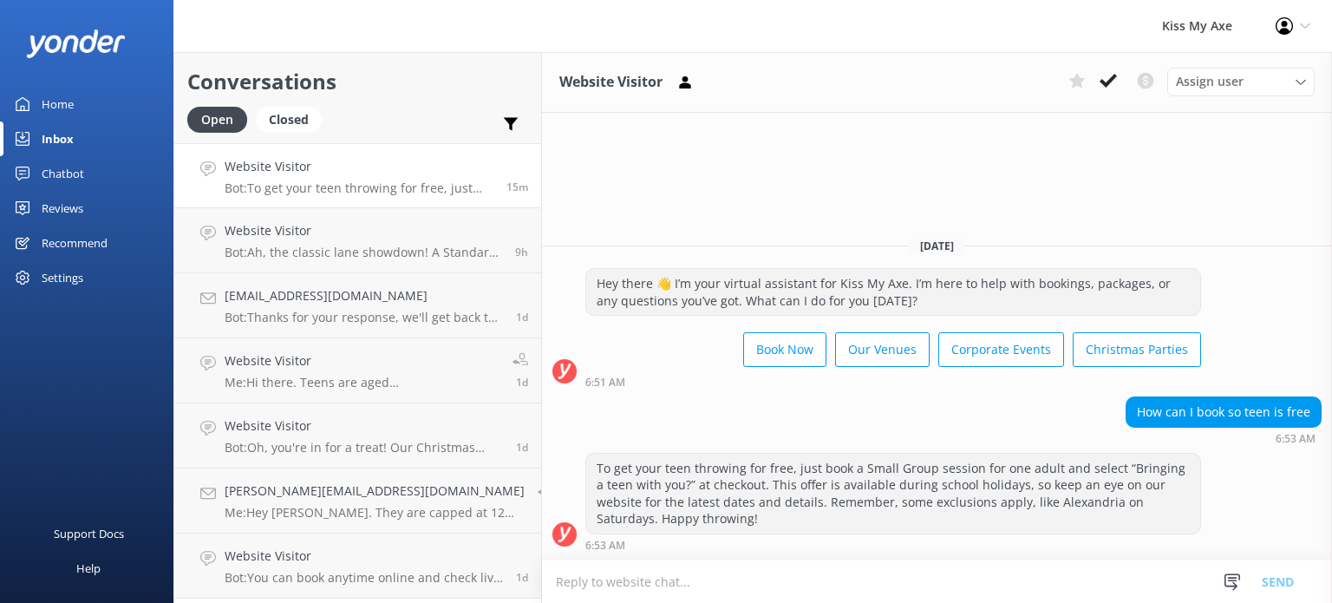  What do you see at coordinates (217, 120) in the screenshot?
I see `div: Open` at bounding box center [217, 120].